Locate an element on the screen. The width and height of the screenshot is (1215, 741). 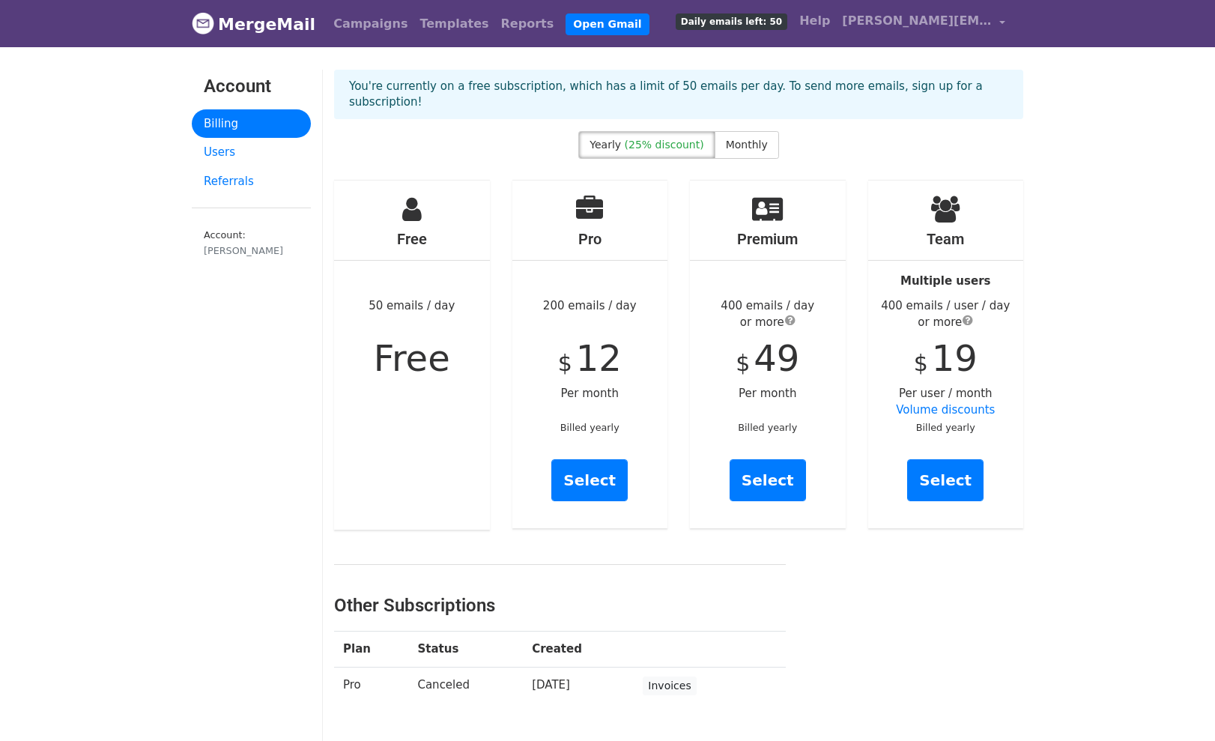
td: Pro is located at coordinates (371, 685).